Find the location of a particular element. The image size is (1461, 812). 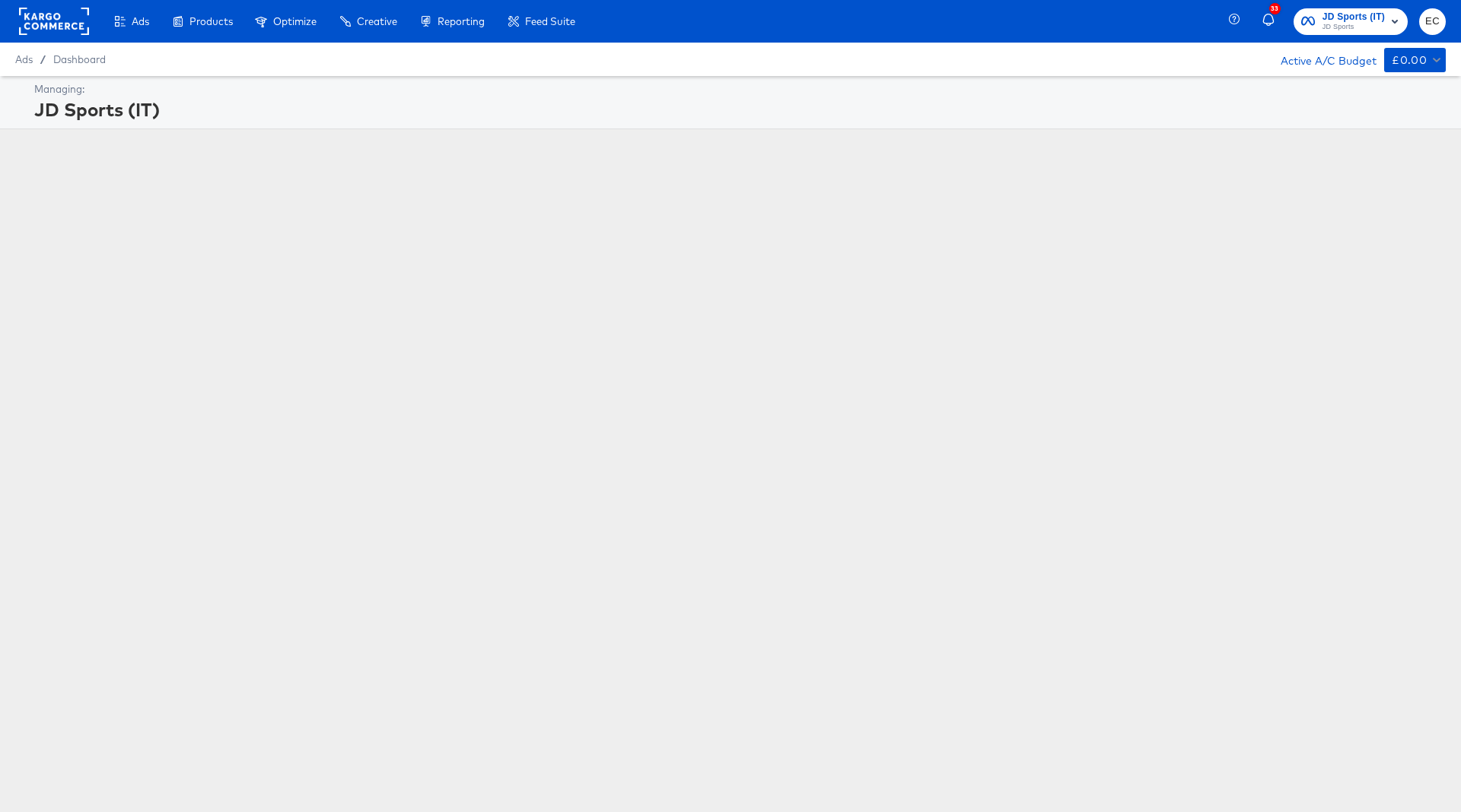

div: £0.00 is located at coordinates (1409, 60).